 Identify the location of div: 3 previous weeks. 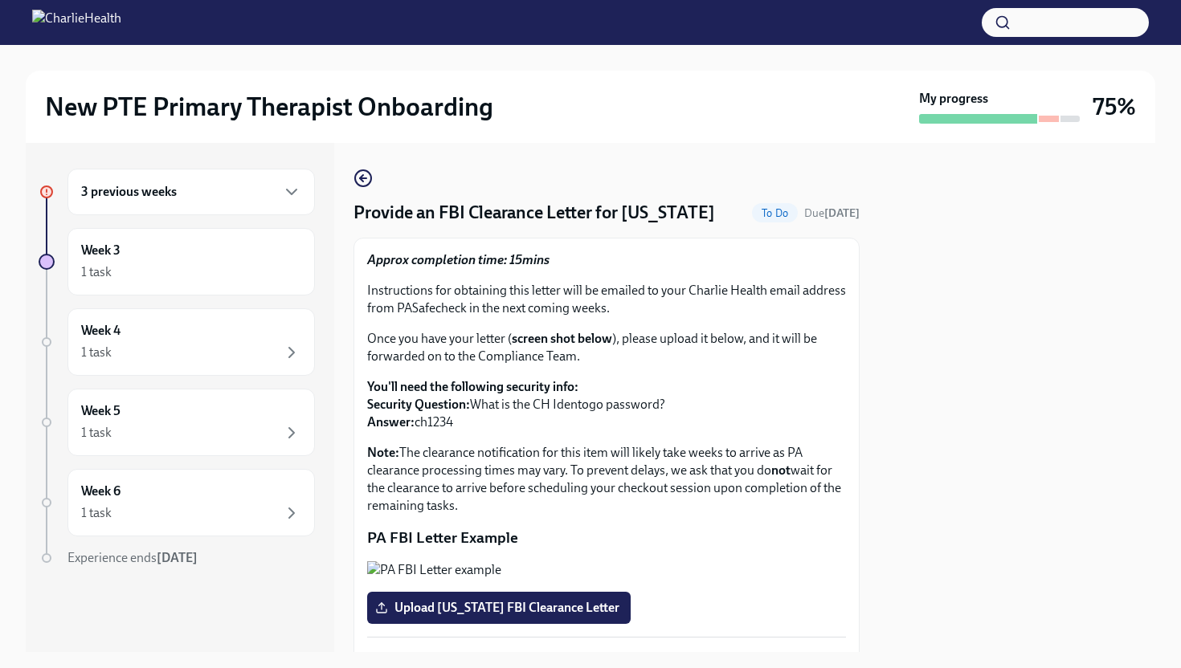
(191, 192).